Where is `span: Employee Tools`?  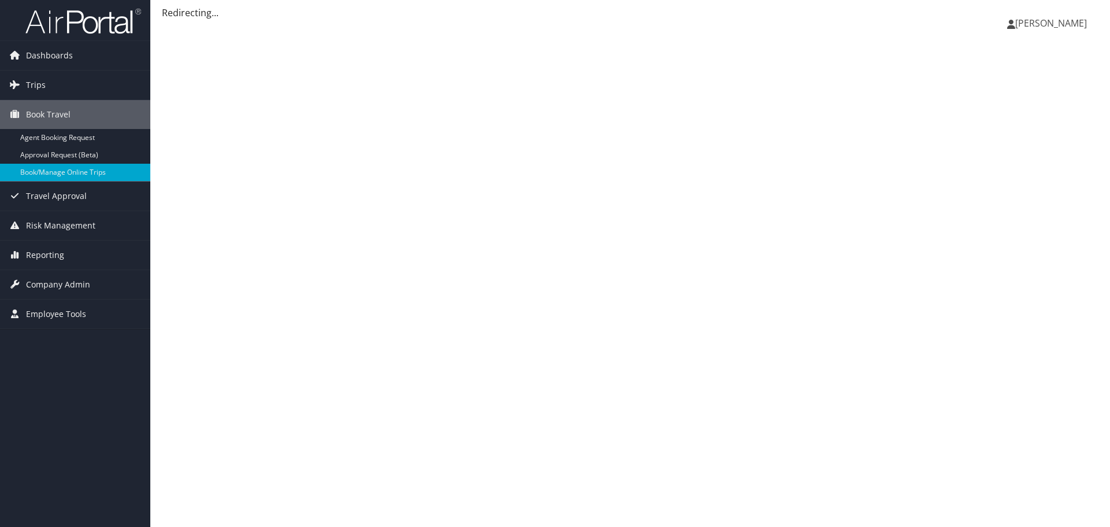 span: Employee Tools is located at coordinates (56, 314).